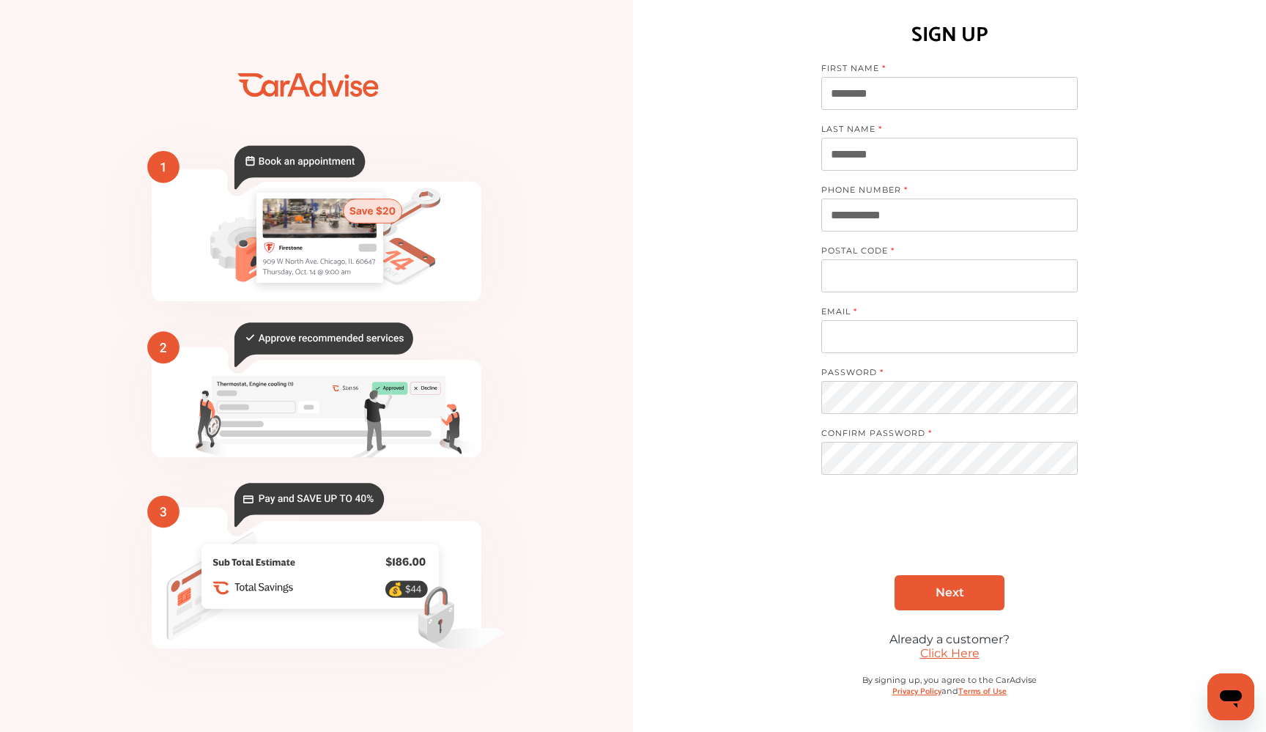 The image size is (1266, 732). I want to click on label: LAST NAME, so click(942, 130).